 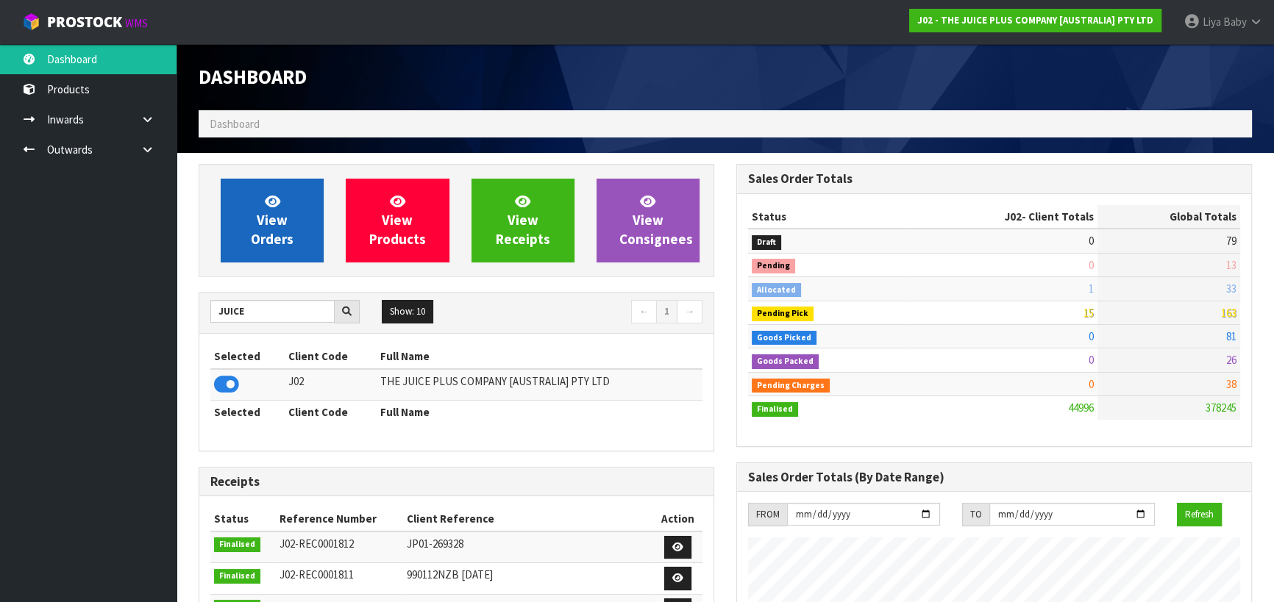 What do you see at coordinates (1013, 216) in the screenshot?
I see `span: J02` at bounding box center [1013, 216].